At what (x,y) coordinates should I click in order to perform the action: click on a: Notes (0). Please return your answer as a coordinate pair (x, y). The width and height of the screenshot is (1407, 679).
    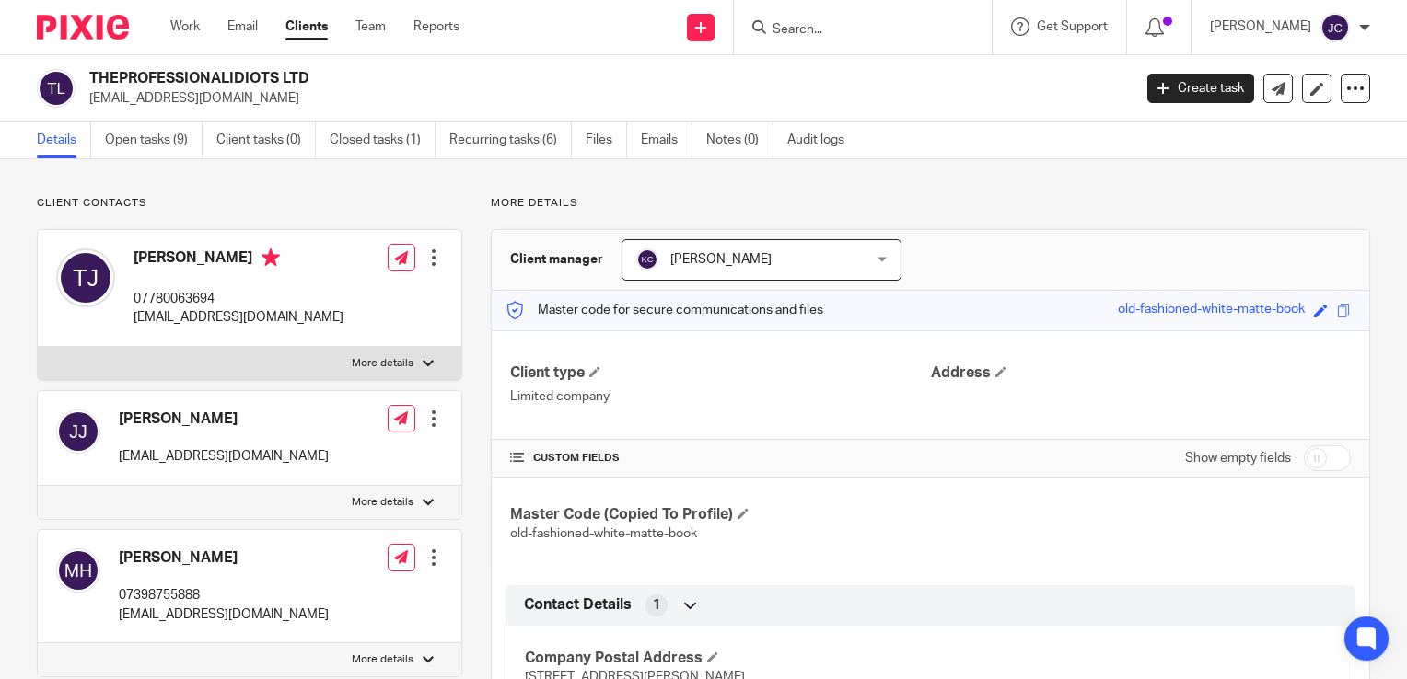
    Looking at the image, I should click on (739, 140).